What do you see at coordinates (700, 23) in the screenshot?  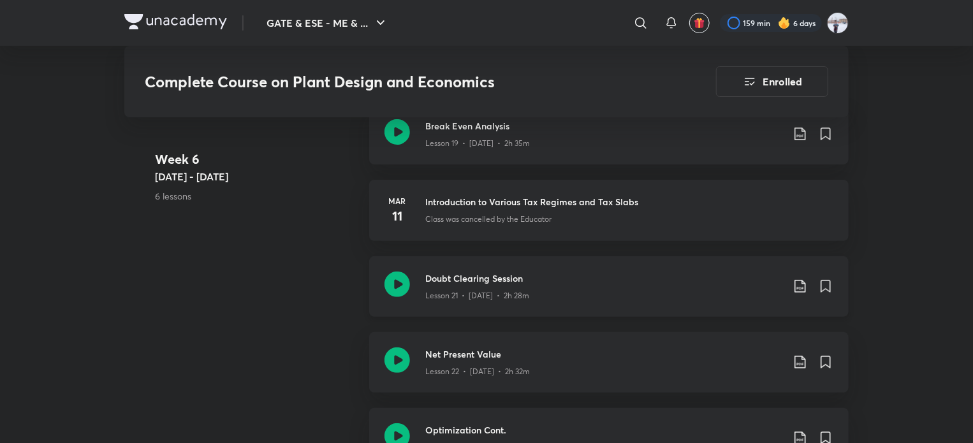 I see `img: avatar` at bounding box center [700, 23].